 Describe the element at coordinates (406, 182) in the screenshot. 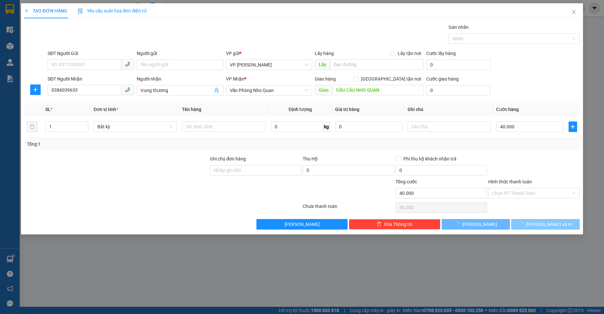

I see `span: Tổng cước` at that location.